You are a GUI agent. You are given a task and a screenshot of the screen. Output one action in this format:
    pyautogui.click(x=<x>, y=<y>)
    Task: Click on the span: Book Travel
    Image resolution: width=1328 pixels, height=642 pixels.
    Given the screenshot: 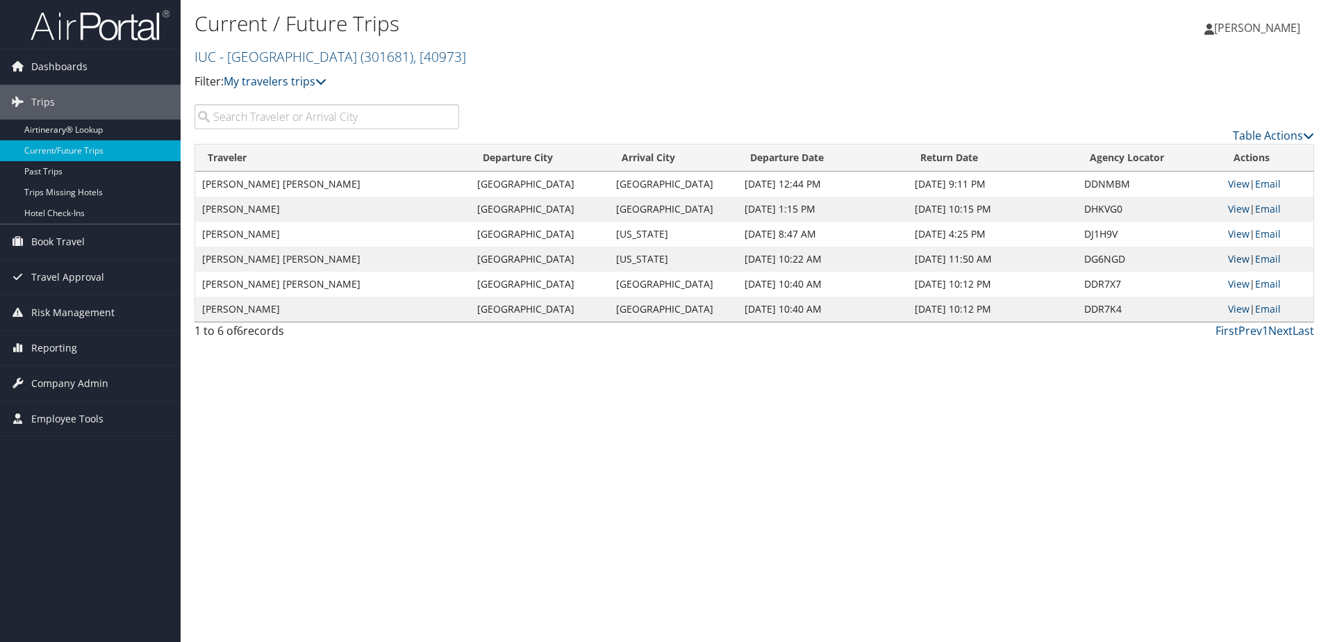 What is the action you would take?
    pyautogui.click(x=58, y=242)
    